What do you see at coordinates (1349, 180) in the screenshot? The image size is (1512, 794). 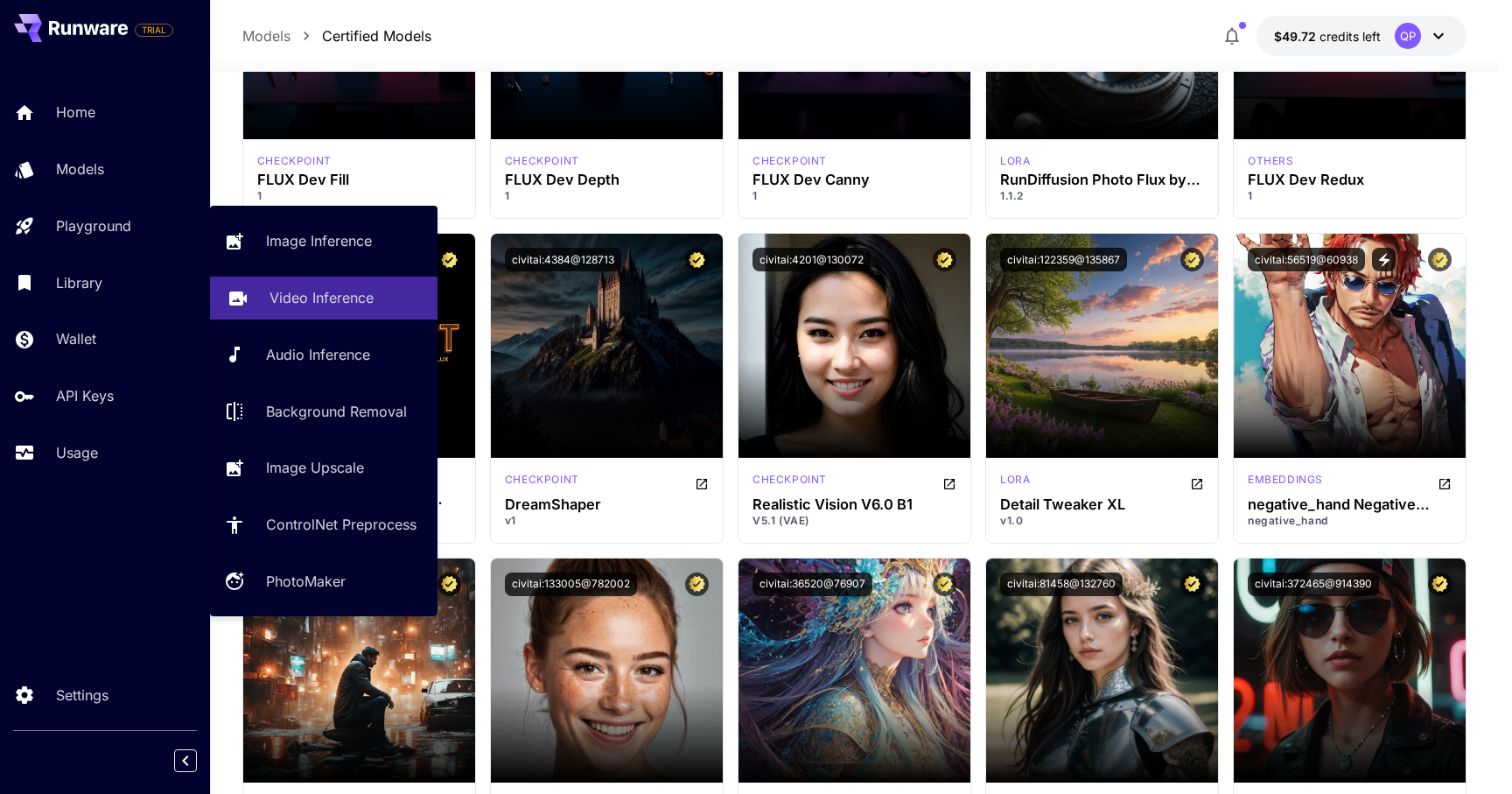 I see `h3: FLUX Dev Redux` at bounding box center [1349, 180].